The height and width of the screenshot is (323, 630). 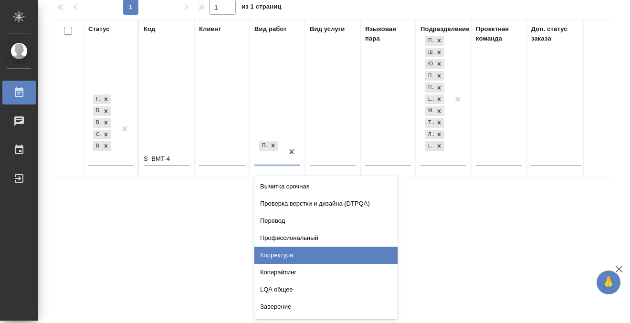 What do you see at coordinates (430, 53) in the screenshot?
I see `div: Шаблонные документы` at bounding box center [430, 53].